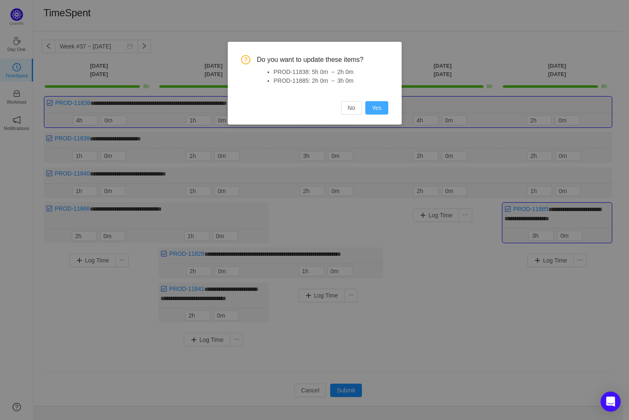 The image size is (629, 420). I want to click on li: PROD-11838: 5h 0m → 2h 0m, so click(331, 72).